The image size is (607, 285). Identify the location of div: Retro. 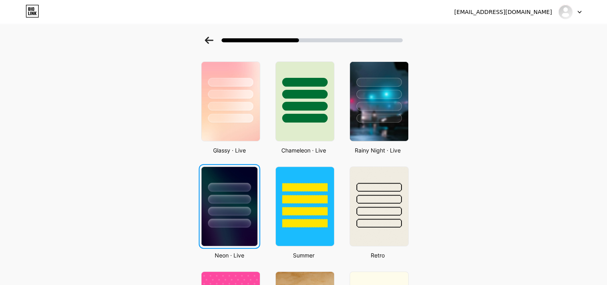
(378, 255).